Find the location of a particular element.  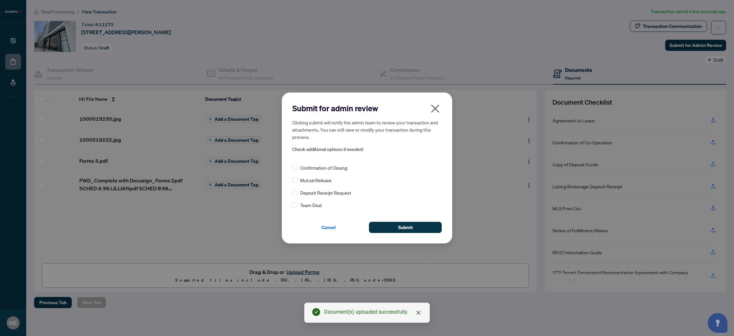

span: Deposit Receipt Request is located at coordinates (326, 192).